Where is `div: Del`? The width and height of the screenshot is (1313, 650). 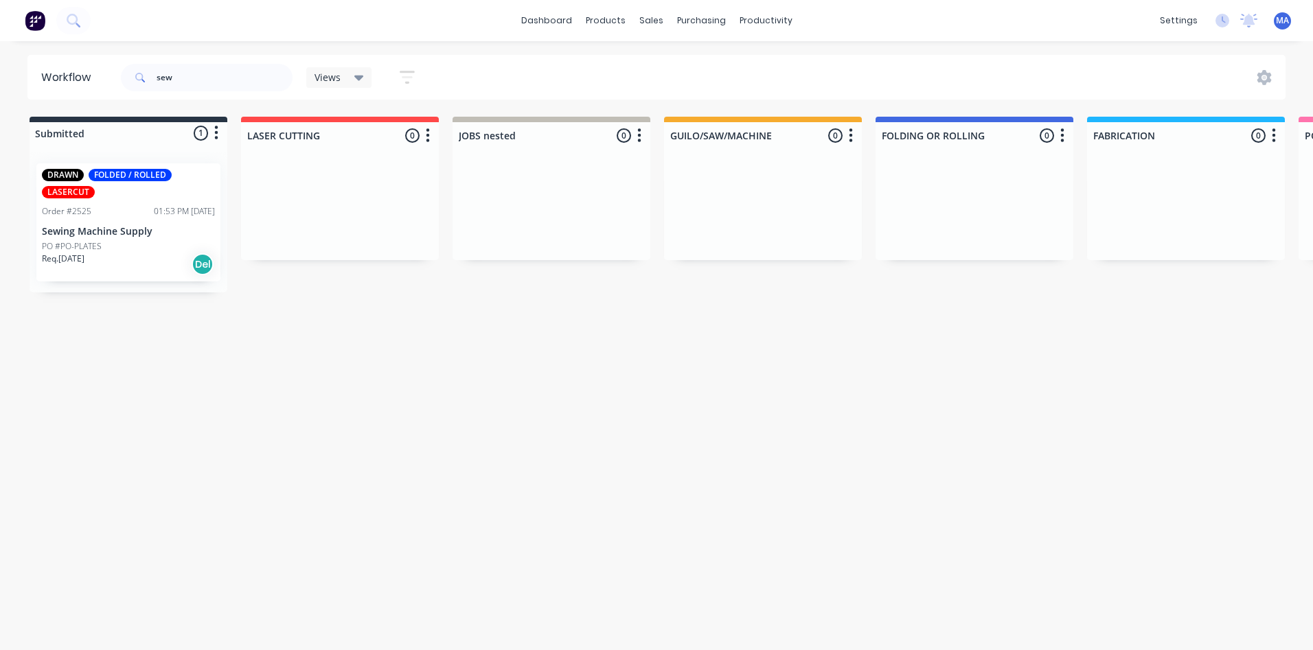
div: Del is located at coordinates (203, 264).